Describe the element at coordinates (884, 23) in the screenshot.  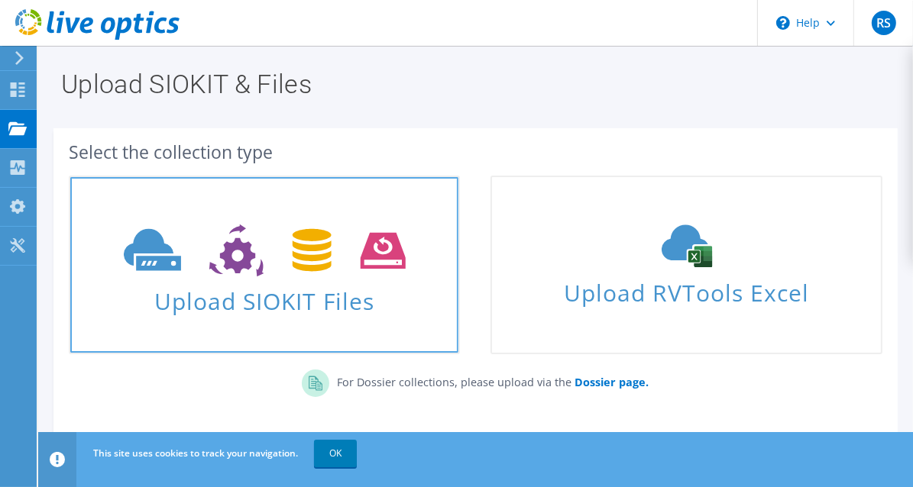
I see `span: RS` at that location.